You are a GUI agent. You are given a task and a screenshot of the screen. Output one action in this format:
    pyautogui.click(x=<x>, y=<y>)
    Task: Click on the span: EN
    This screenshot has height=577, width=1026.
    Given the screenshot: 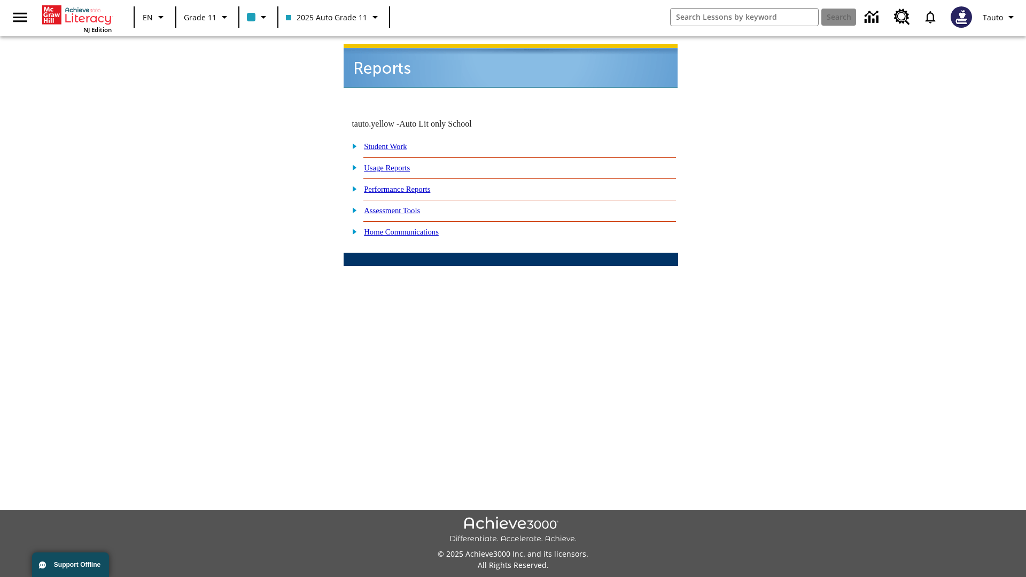 What is the action you would take?
    pyautogui.click(x=147, y=17)
    